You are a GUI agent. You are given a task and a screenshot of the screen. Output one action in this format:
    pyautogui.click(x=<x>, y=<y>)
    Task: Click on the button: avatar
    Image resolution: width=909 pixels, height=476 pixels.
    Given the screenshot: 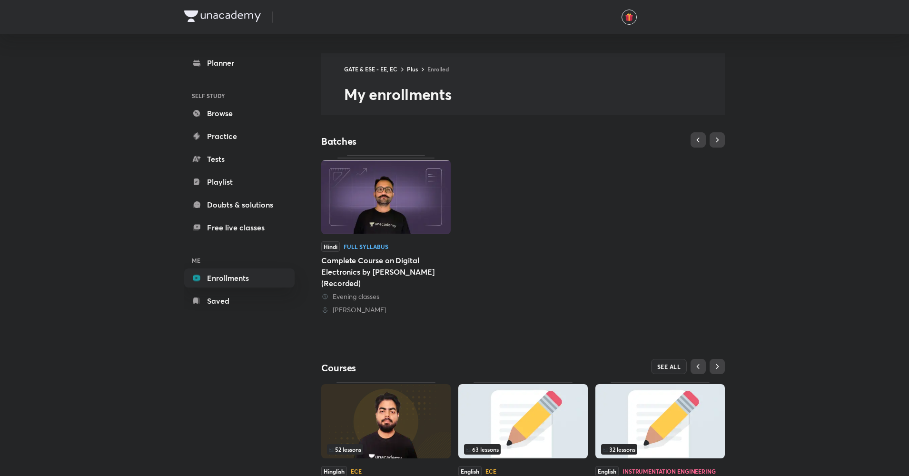 What is the action you would take?
    pyautogui.click(x=629, y=17)
    